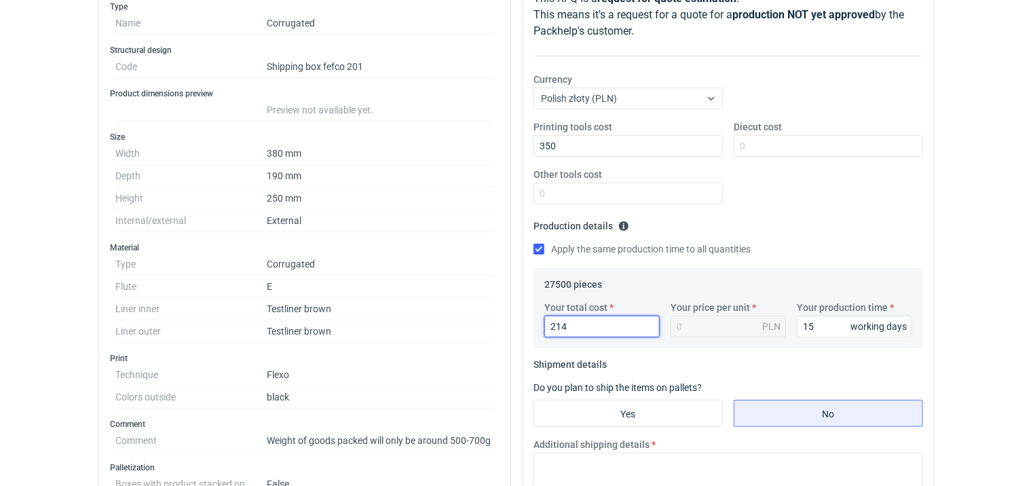 Image resolution: width=1033 pixels, height=486 pixels. I want to click on h3: Type, so click(305, 7).